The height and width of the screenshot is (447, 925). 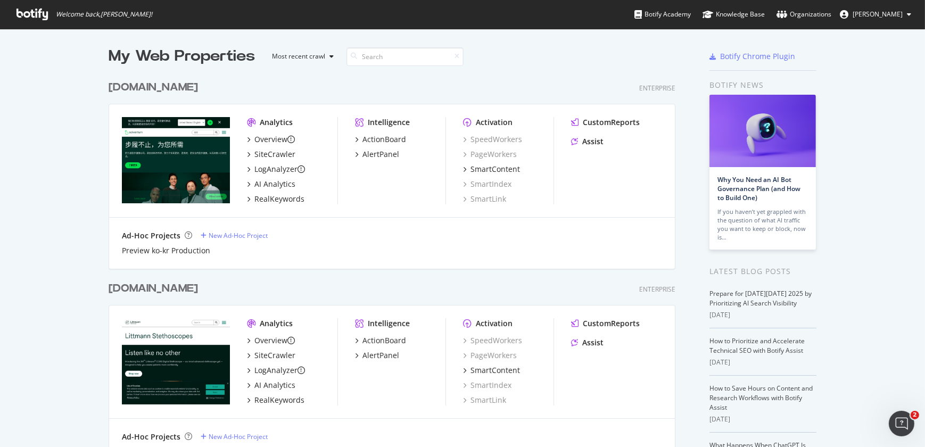 I want to click on div: Botify Academy, so click(x=663, y=14).